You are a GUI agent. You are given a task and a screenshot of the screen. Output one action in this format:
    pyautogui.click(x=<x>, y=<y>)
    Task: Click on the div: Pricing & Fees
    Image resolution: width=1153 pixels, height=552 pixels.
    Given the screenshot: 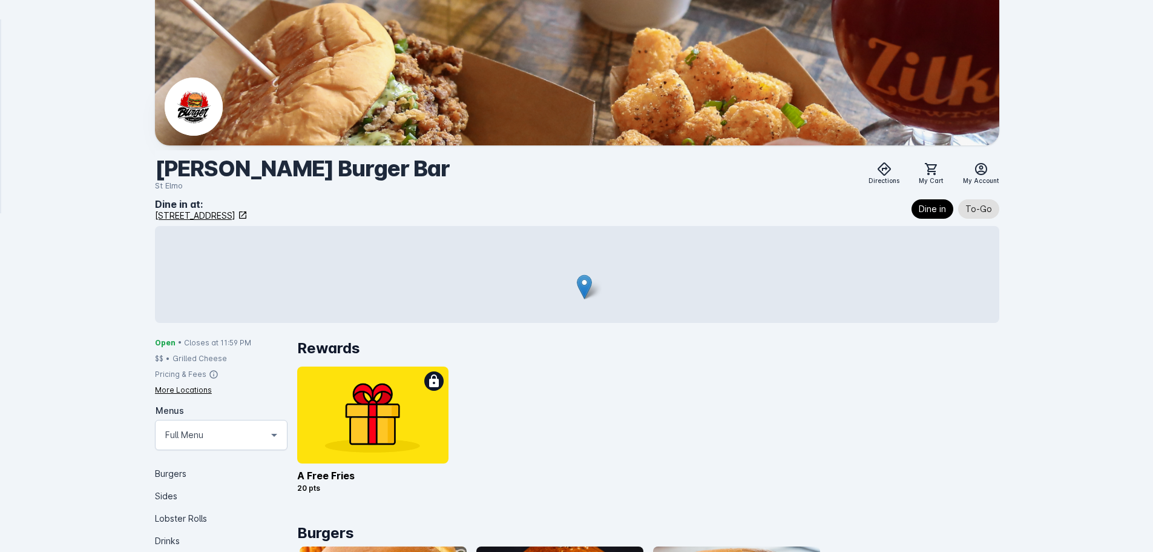 What is the action you would take?
    pyautogui.click(x=180, y=374)
    